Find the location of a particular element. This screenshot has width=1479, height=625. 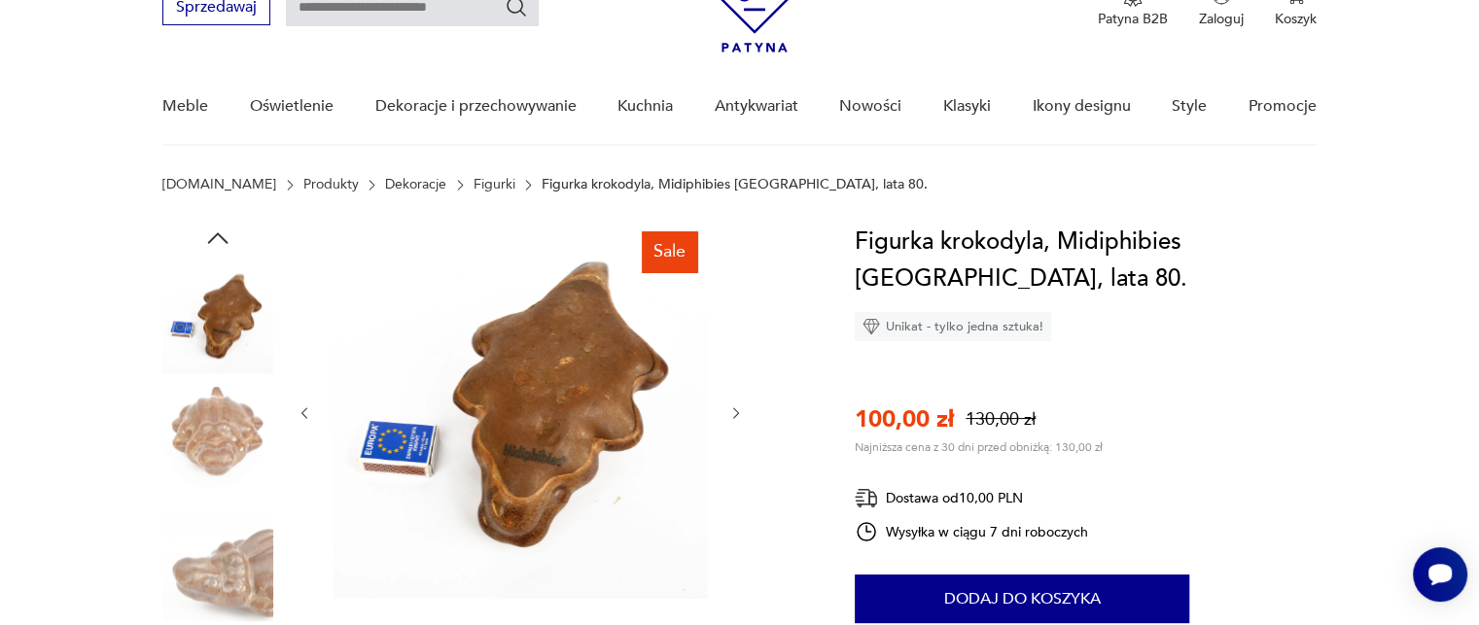

p: Zaloguj is located at coordinates (1221, 18).